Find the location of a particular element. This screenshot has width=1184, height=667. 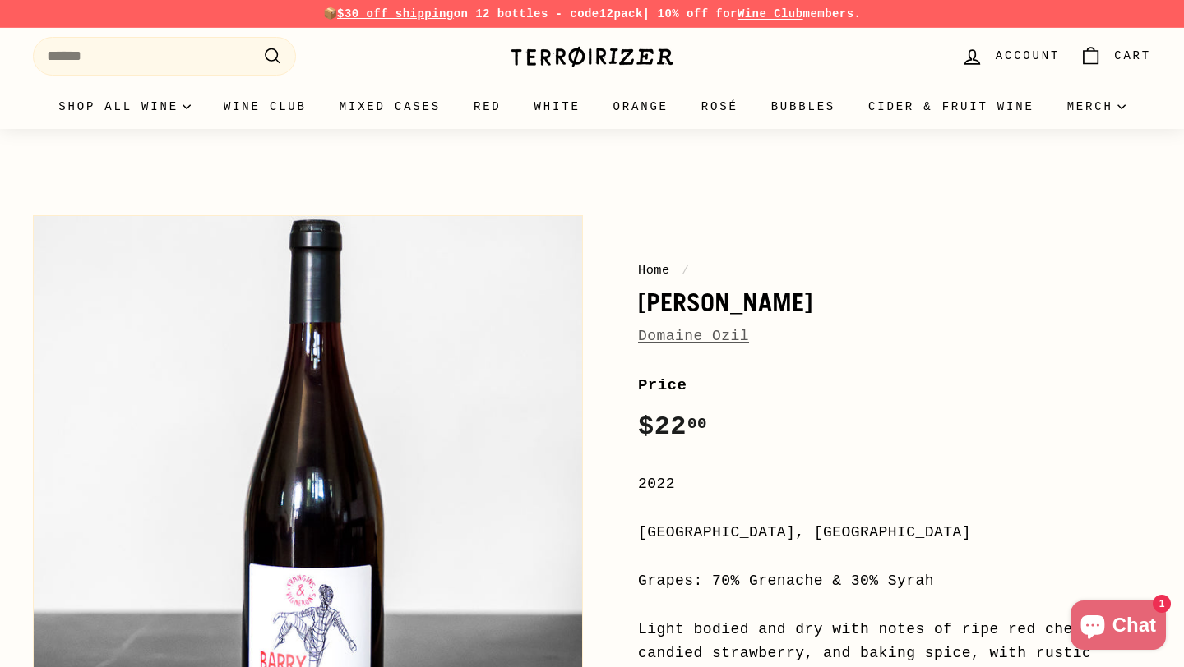

a: Home is located at coordinates (653, 270).